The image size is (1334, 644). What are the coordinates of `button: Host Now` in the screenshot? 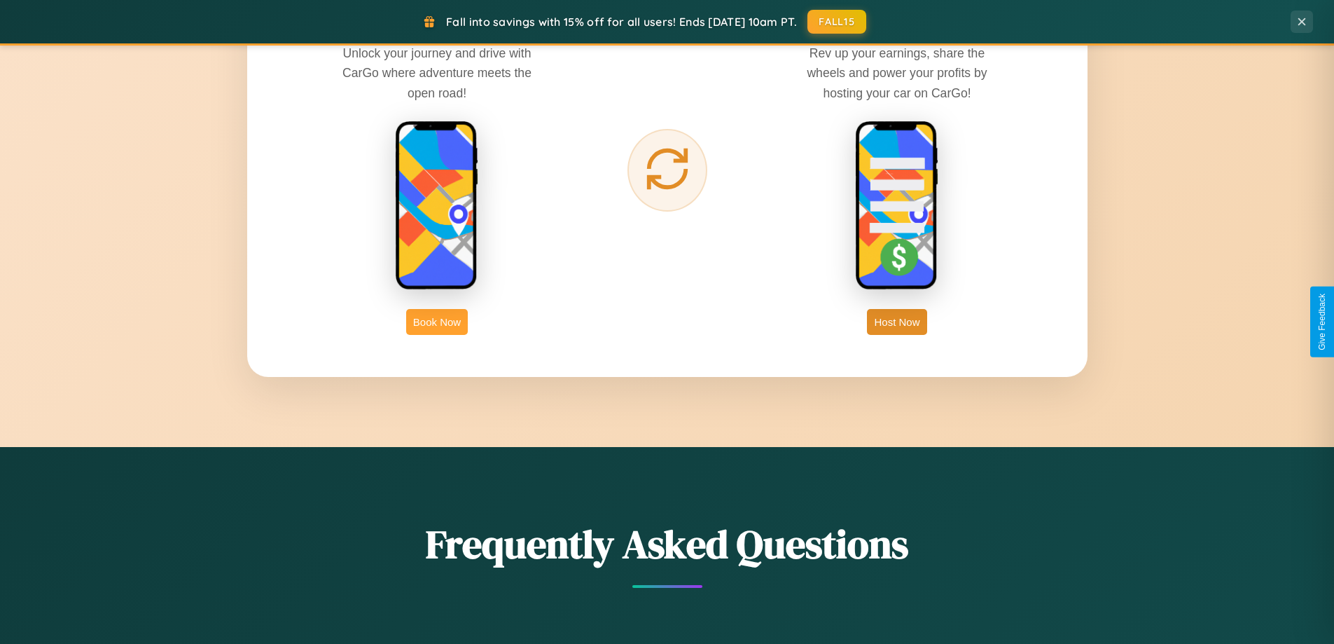 It's located at (897, 321).